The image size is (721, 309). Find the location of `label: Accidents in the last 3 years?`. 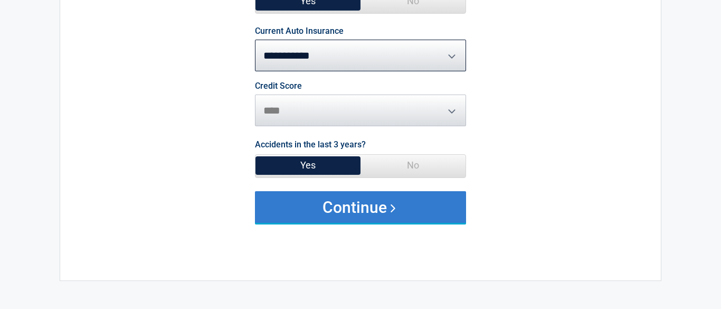

label: Accidents in the last 3 years? is located at coordinates (310, 144).